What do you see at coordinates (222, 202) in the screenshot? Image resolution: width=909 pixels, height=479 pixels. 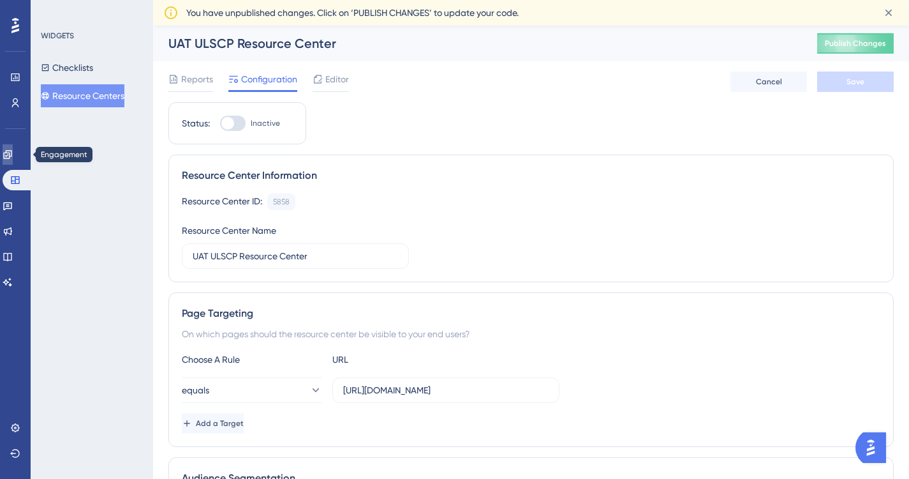 I see `div: Resource Center ID:` at bounding box center [222, 202].